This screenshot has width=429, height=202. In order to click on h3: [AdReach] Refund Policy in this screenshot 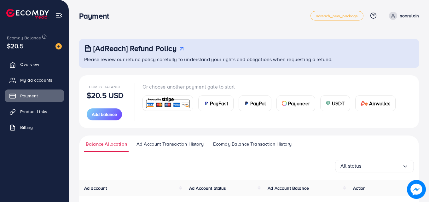, I will do `click(135, 48)`.